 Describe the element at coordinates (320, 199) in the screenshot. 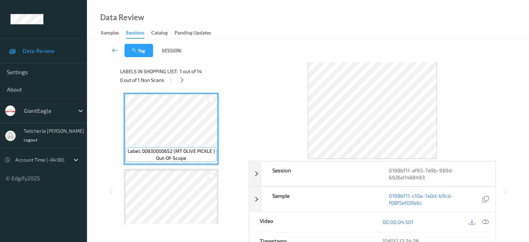

I see `div: Sample` at that location.